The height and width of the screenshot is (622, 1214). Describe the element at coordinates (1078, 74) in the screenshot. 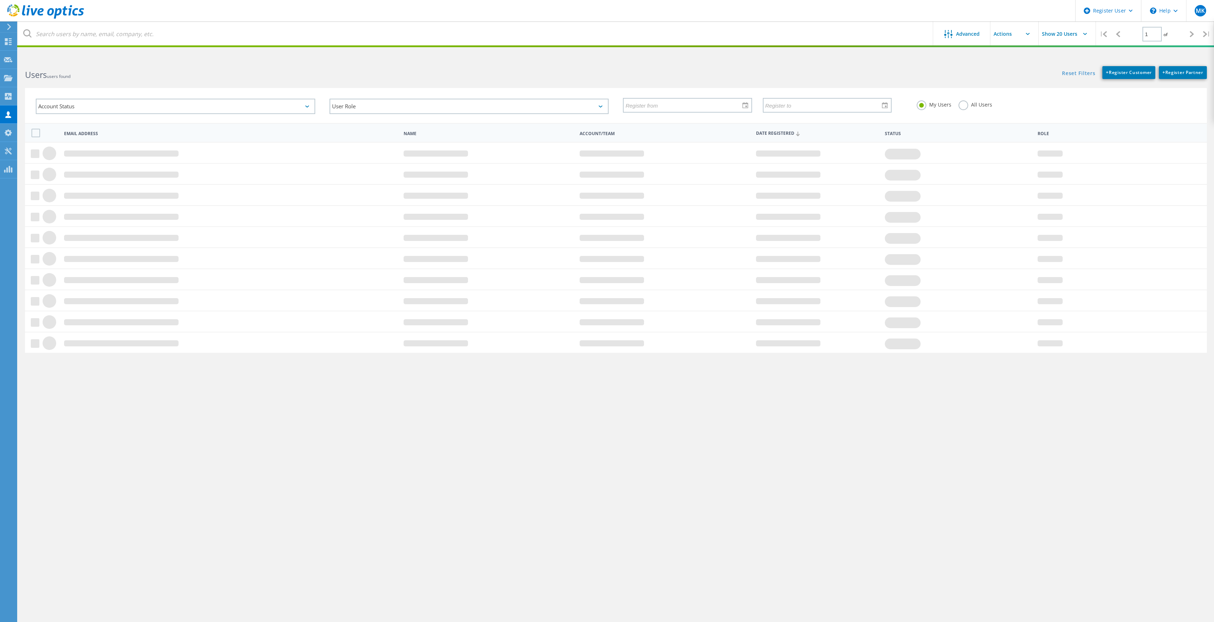

I see `a: Reset Filters` at that location.